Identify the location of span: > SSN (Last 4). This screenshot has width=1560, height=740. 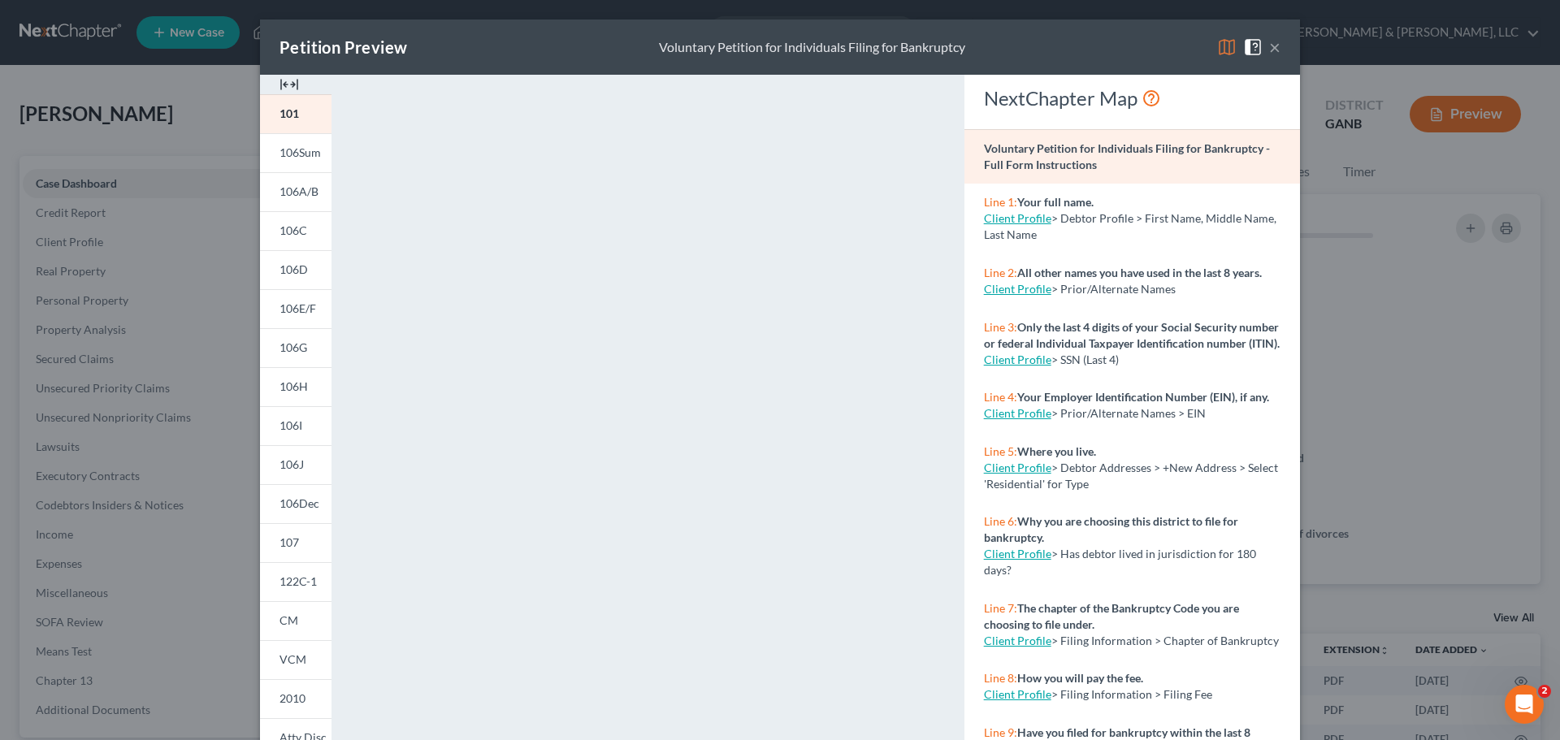
(1085, 359).